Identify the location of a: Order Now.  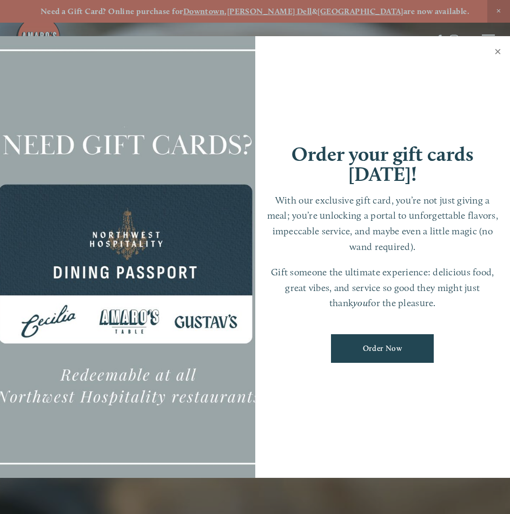
(382, 349).